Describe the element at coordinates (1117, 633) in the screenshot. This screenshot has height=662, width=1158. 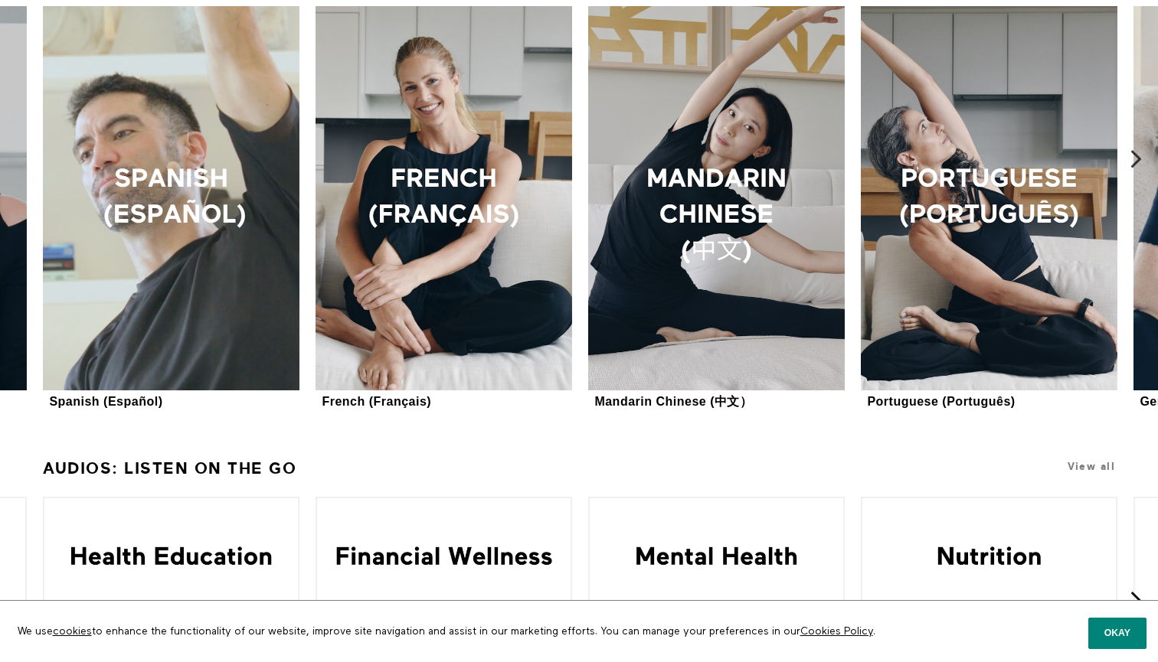
I see `button: Okay` at that location.